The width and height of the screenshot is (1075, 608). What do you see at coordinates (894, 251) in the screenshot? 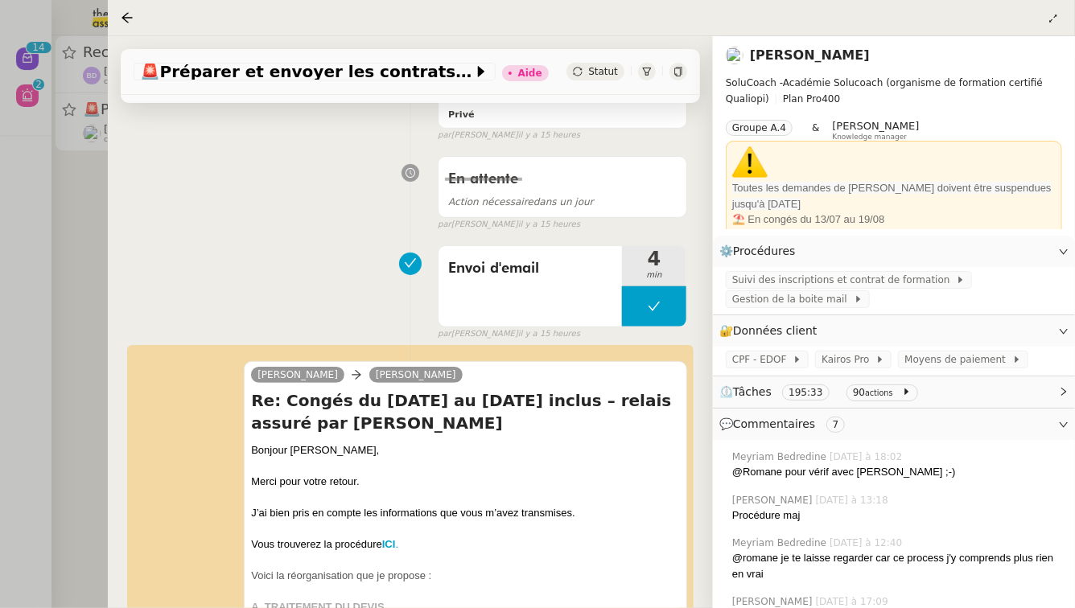
I see `div: ⚙️Procédures` at bounding box center [894, 251].